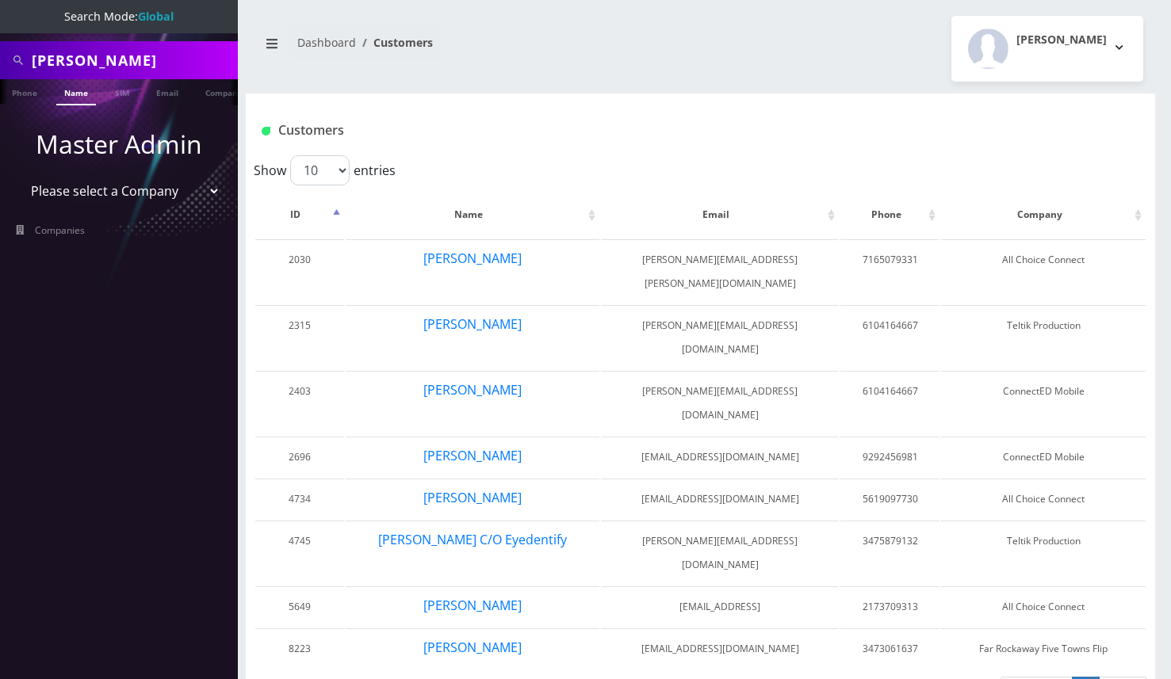 The width and height of the screenshot is (1171, 679). What do you see at coordinates (300, 499) in the screenshot?
I see `td: 4734` at bounding box center [300, 499].